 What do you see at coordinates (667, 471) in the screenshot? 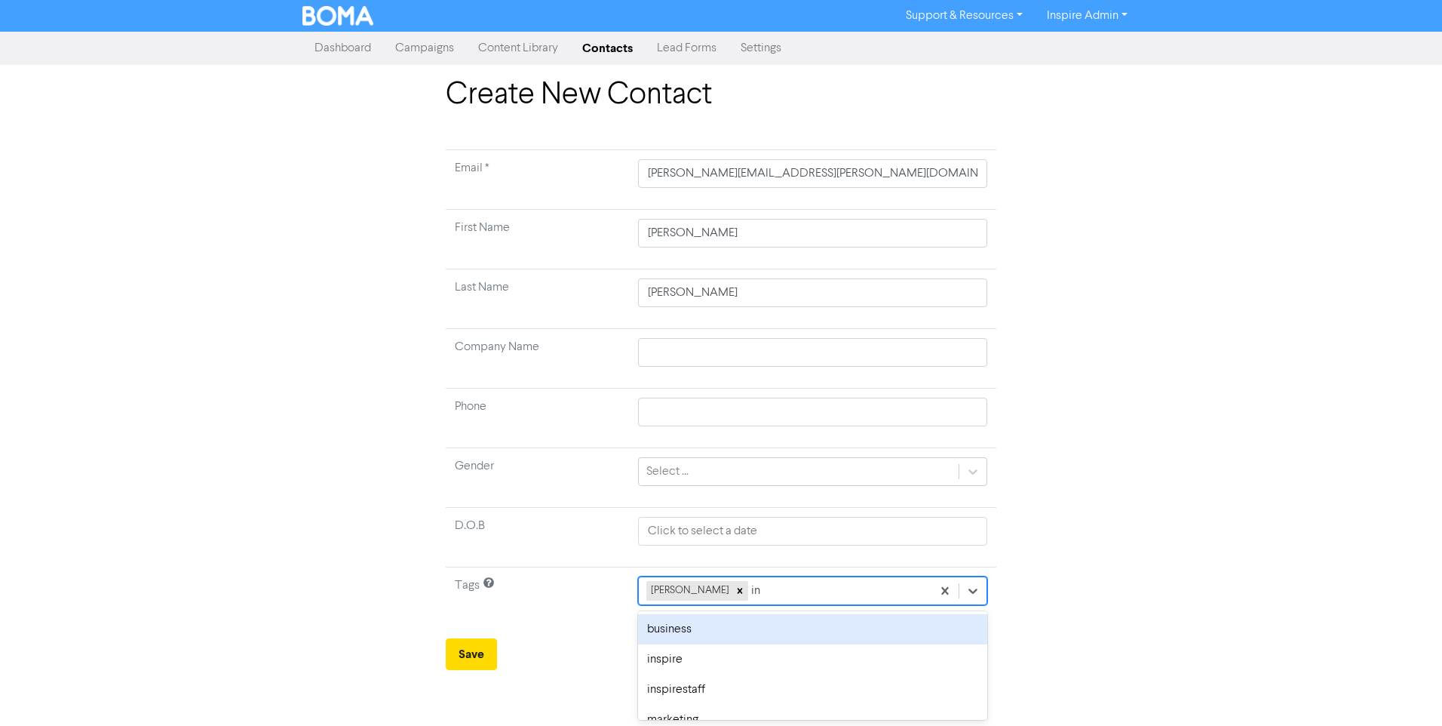
I see `div: Select ...` at bounding box center [667, 471].